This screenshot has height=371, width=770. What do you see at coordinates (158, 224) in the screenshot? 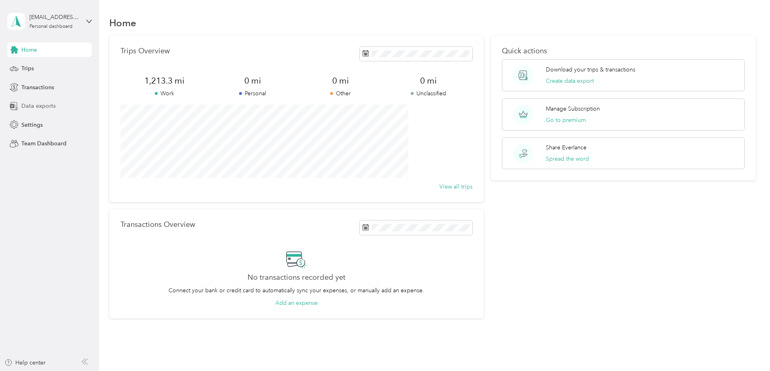
I see `p: Transactions Overview` at bounding box center [158, 224].